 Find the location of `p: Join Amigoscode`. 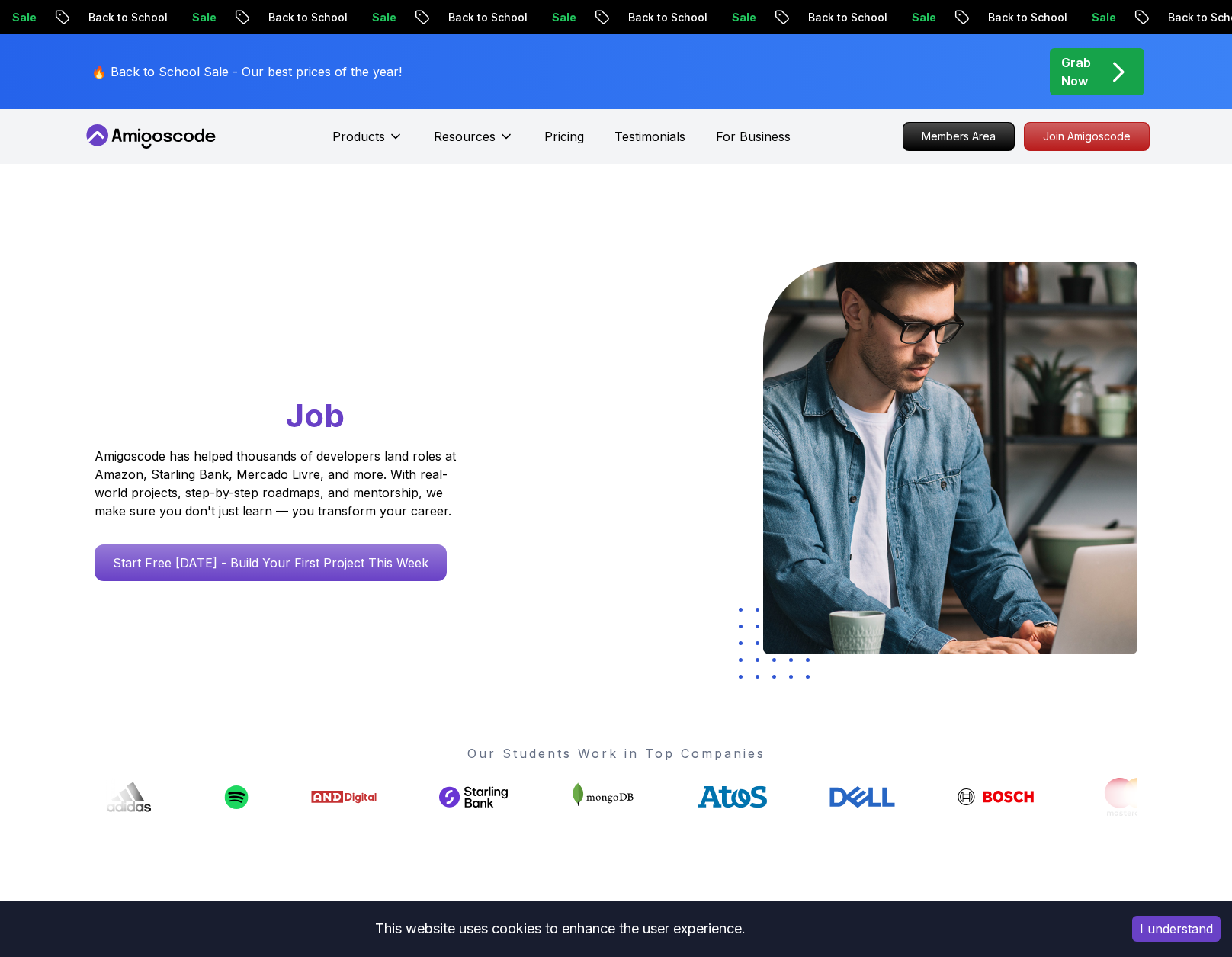

p: Join Amigoscode is located at coordinates (1087, 137).